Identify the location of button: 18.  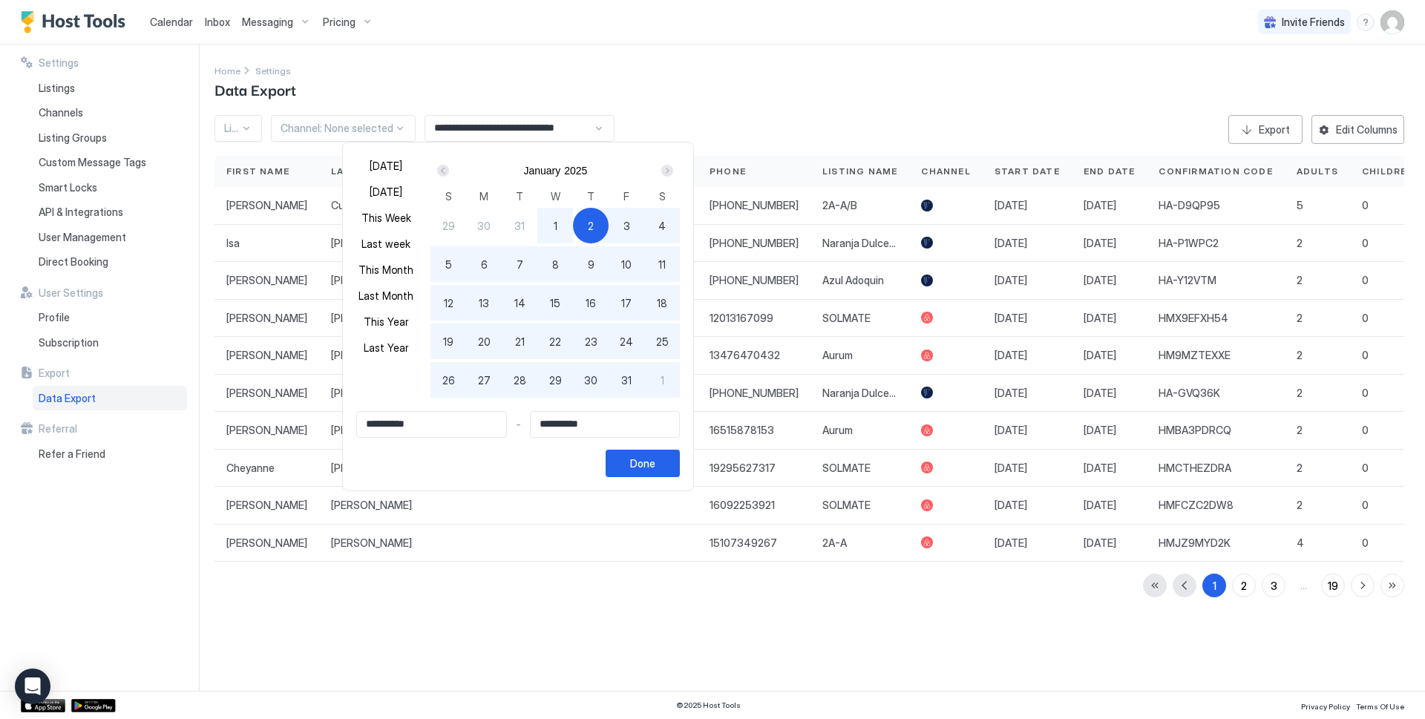
(662, 303).